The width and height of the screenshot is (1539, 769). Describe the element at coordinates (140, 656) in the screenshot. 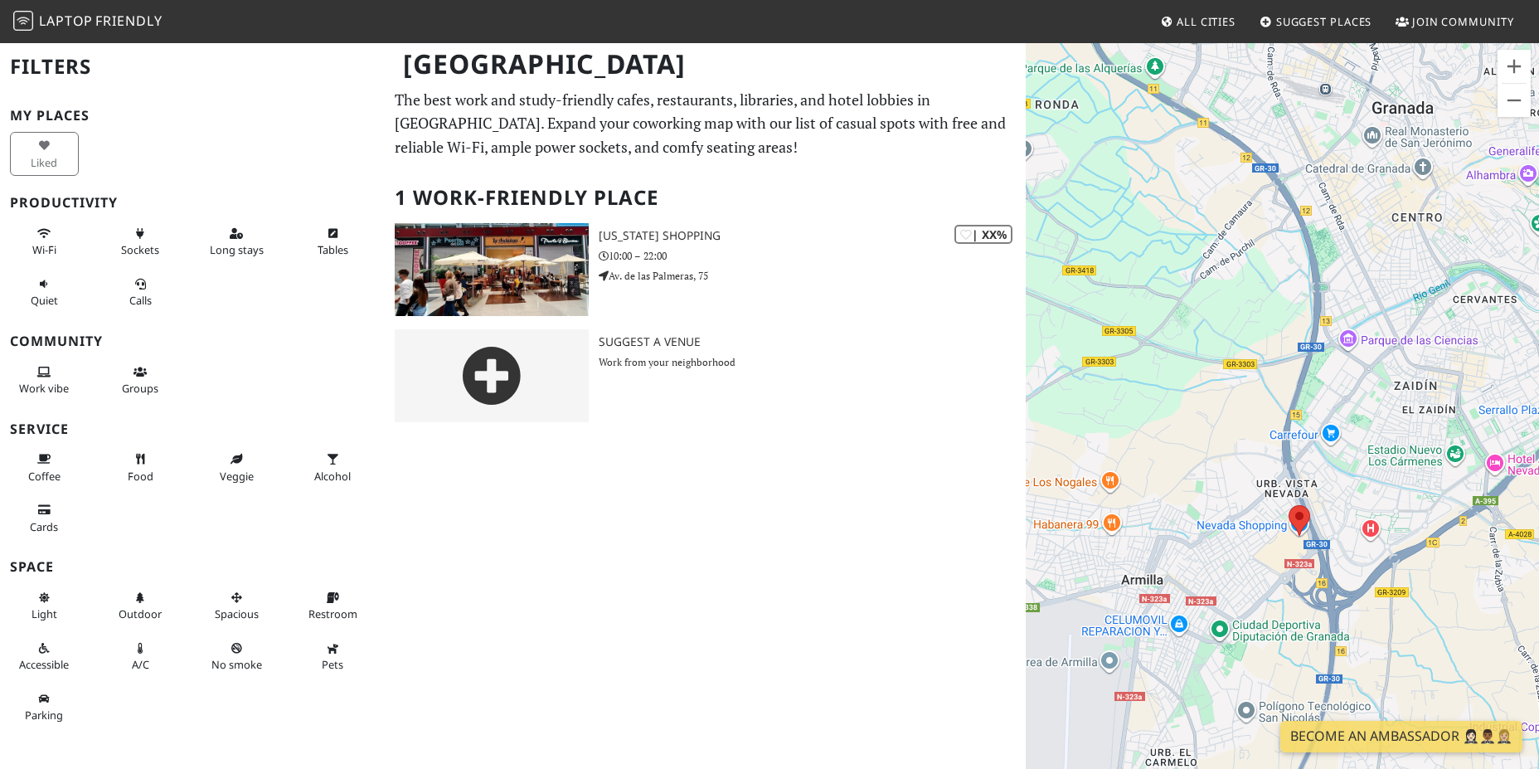

I see `button: A/C` at that location.